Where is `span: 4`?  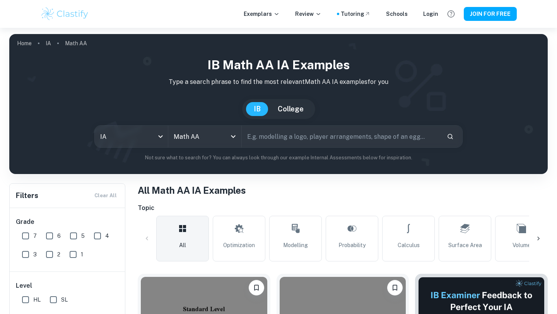
span: 4 is located at coordinates (107, 236).